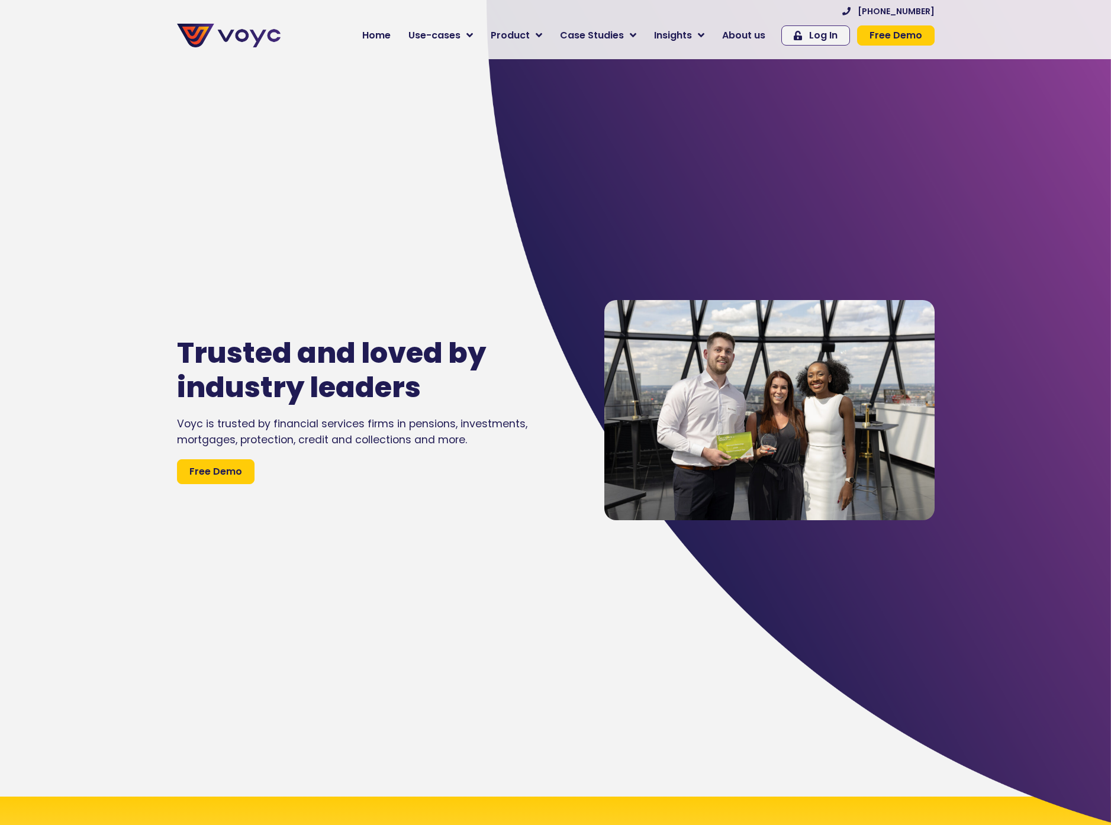 The height and width of the screenshot is (825, 1111). I want to click on a: Insights, so click(679, 36).